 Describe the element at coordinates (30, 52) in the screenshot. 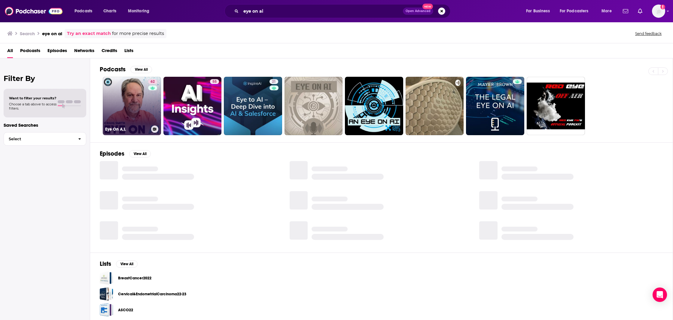

I see `a: Podcasts` at that location.